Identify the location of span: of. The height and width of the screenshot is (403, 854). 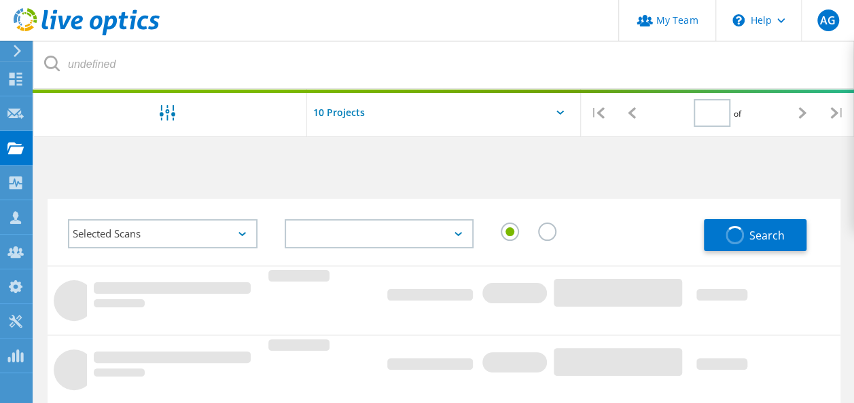
(737, 113).